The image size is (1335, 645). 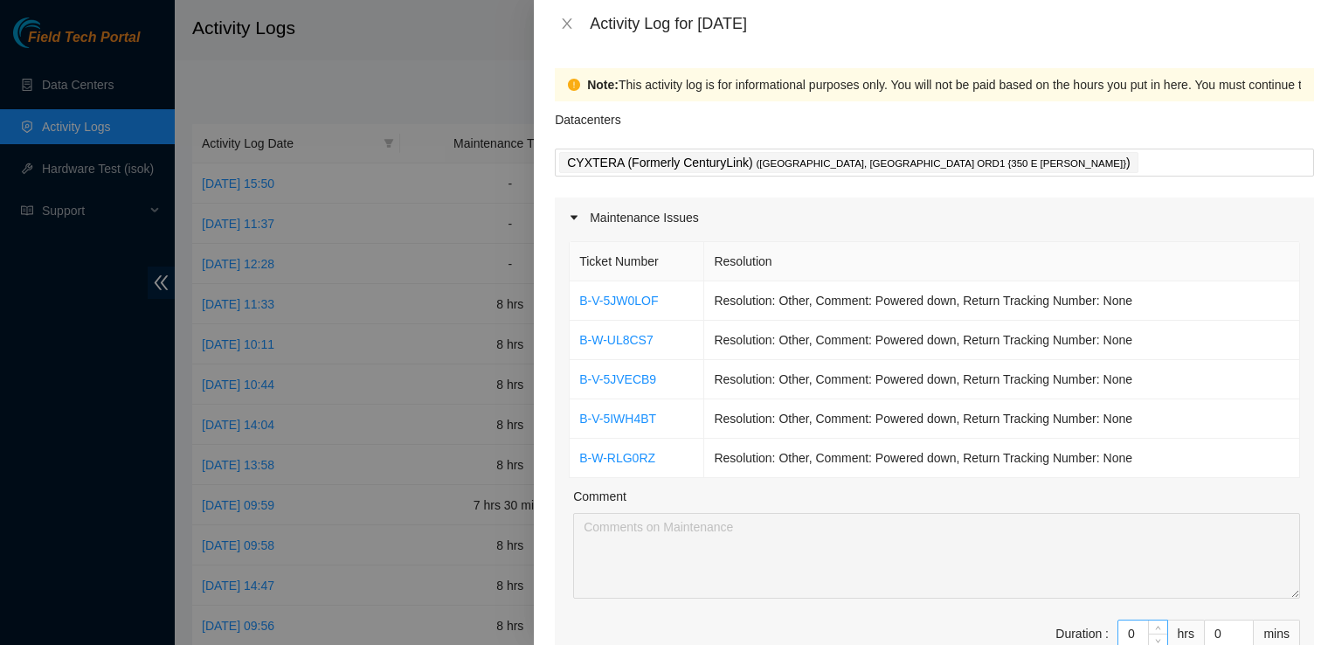 What do you see at coordinates (1157, 626) in the screenshot?
I see `span: Increase Value` at bounding box center [1157, 626].